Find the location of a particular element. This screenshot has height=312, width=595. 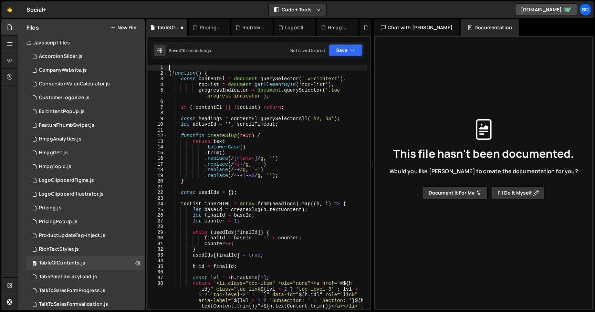

div: HmpgAnalytics.js is located at coordinates (60, 139).